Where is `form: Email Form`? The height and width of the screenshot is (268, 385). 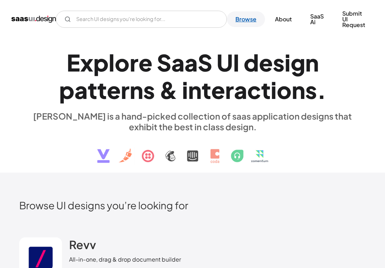 form: Email Form is located at coordinates (141, 19).